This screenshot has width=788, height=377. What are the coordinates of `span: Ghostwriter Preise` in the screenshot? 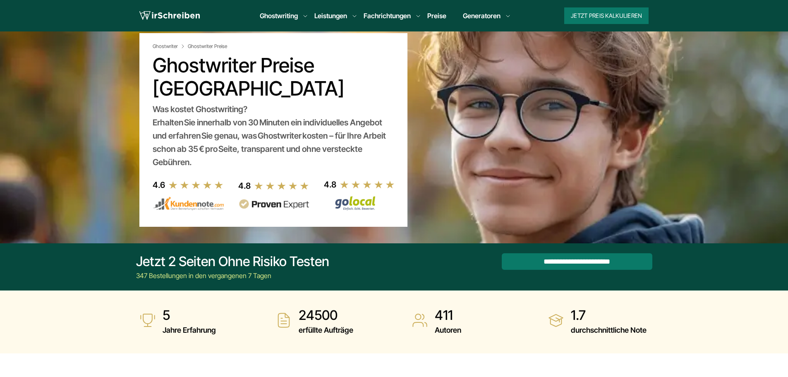 It's located at (207, 46).